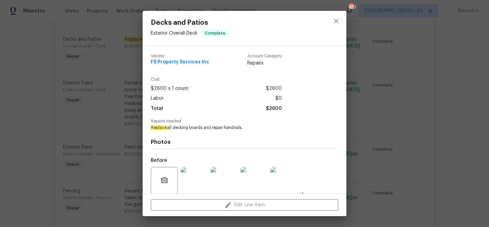  I want to click on span: Account Category, so click(265, 56).